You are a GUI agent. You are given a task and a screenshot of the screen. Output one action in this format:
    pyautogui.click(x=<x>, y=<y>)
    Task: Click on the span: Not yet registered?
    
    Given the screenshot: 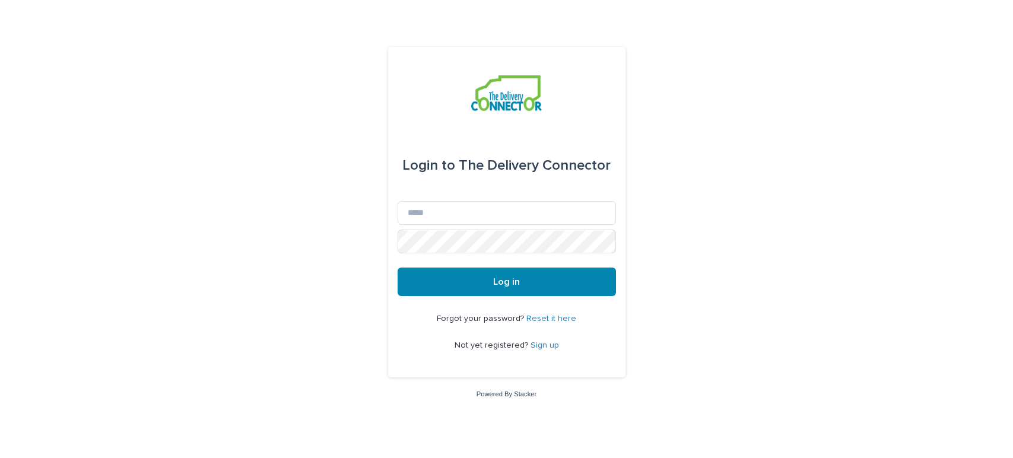 What is the action you would take?
    pyautogui.click(x=492, y=345)
    